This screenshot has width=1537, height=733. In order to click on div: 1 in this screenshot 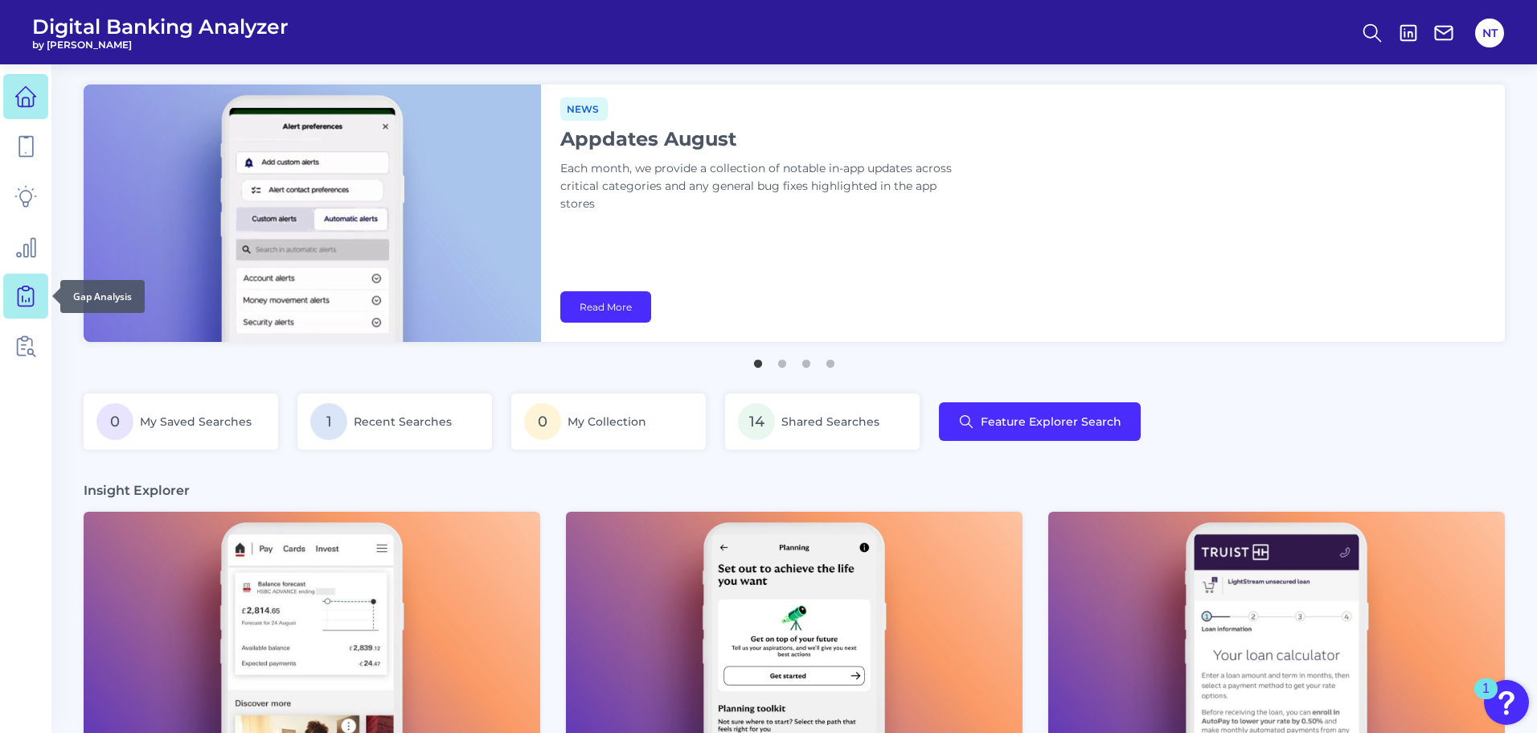, I will do `click(1486, 699)`.